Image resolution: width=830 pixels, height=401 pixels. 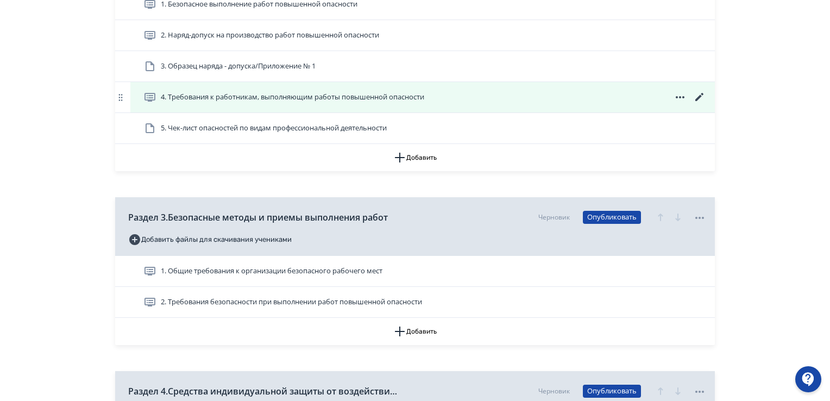 I want to click on div: 3. Образец наряда - допуска/Приложение № 1, so click(x=415, y=66).